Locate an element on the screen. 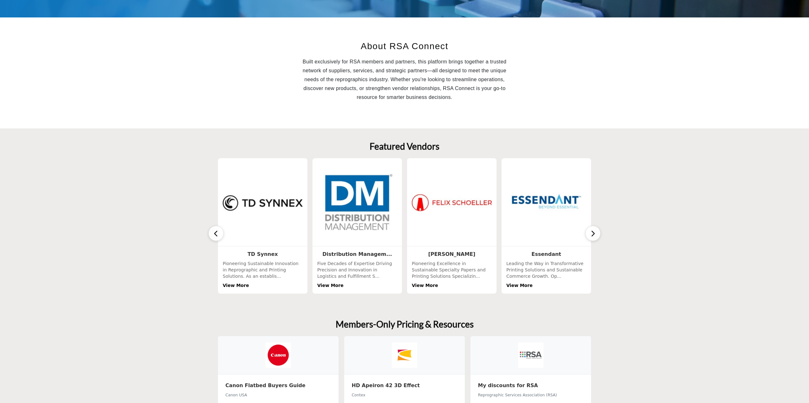 This screenshot has height=403, width=809. img: Reprographic Services Association (RSA) is located at coordinates (531, 355).